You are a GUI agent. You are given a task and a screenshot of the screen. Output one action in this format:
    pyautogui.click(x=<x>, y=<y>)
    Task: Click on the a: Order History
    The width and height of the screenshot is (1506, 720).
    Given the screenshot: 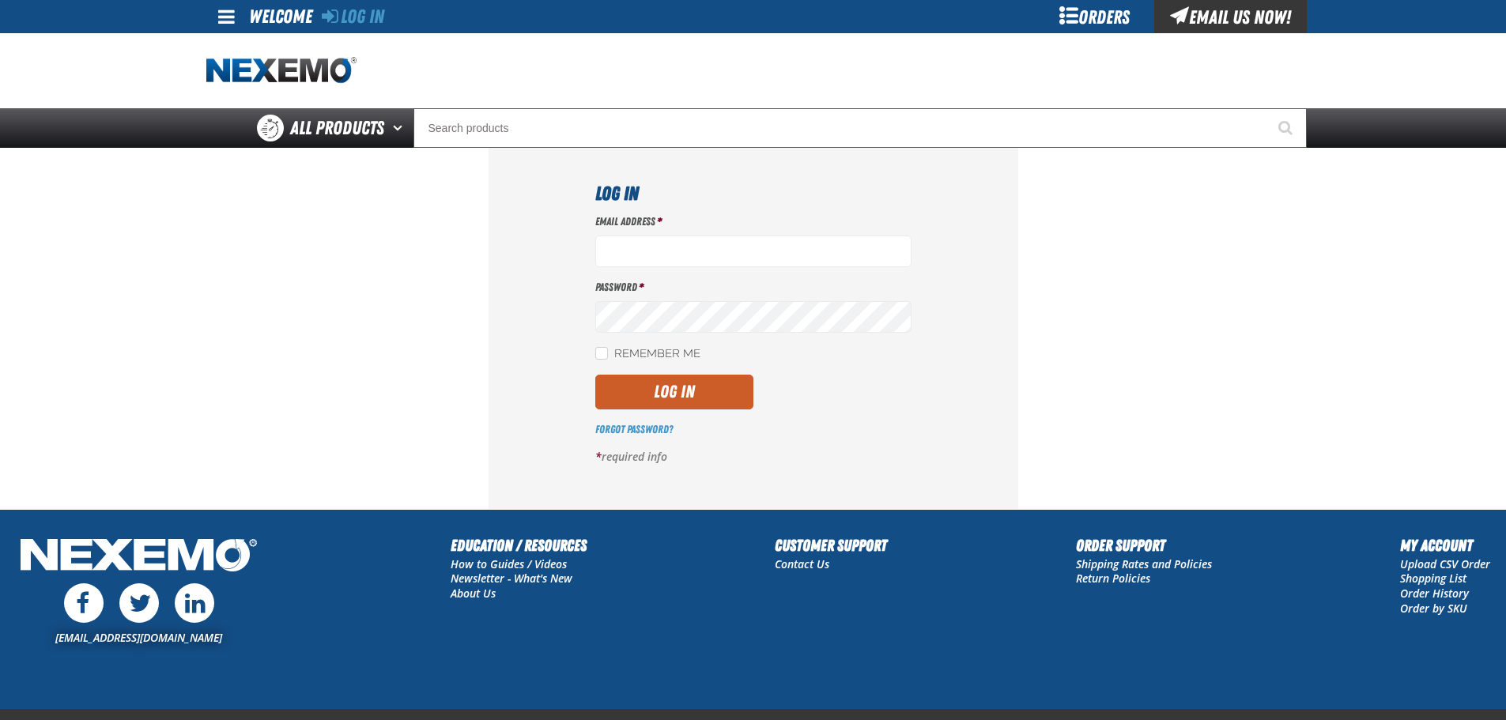 What is the action you would take?
    pyautogui.click(x=1434, y=593)
    